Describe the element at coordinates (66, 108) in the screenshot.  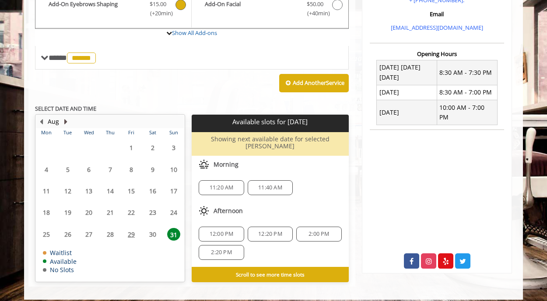
I see `b: SELECT DATE AND TIME` at that location.